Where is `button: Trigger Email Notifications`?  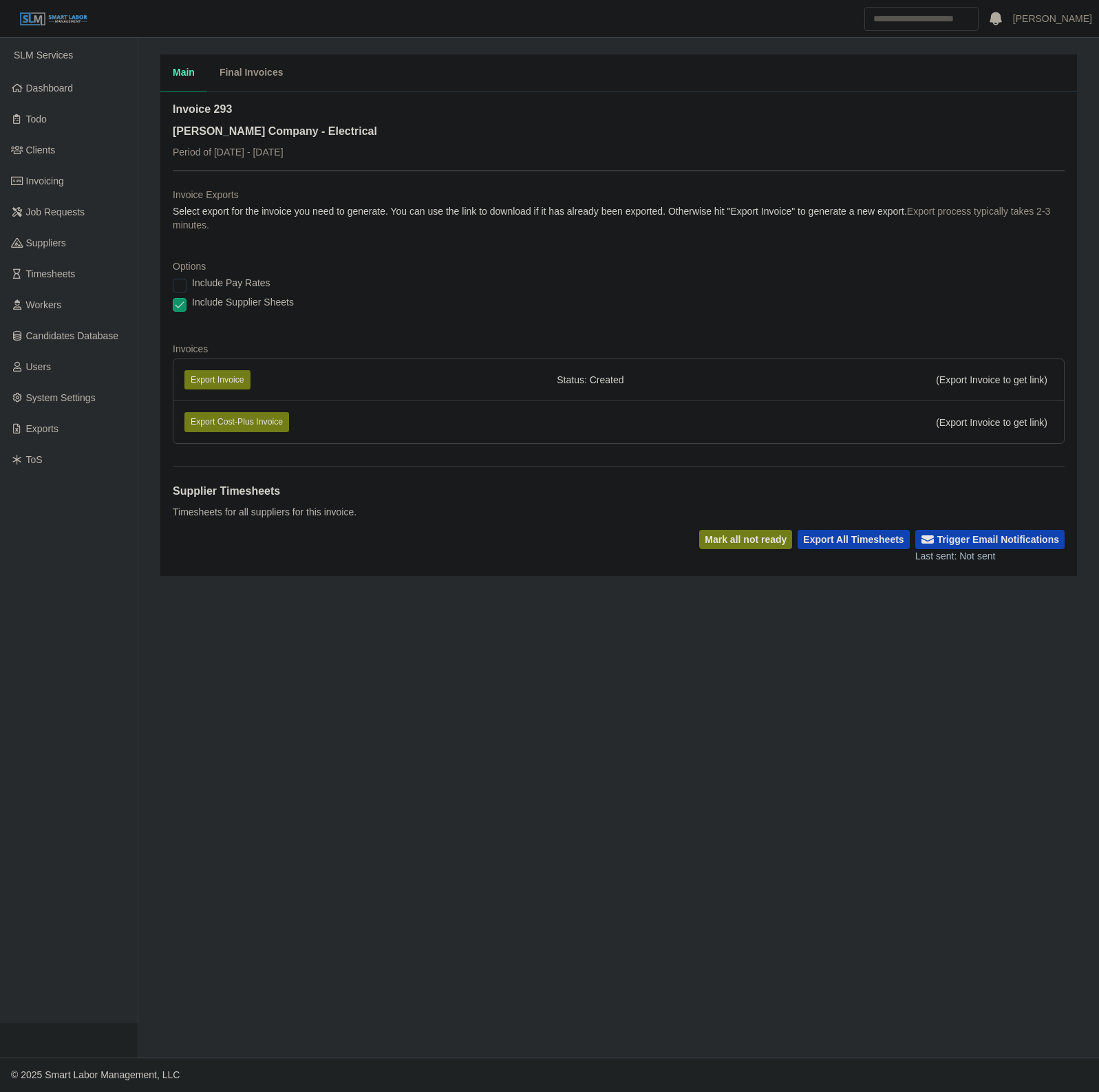
button: Trigger Email Notifications is located at coordinates (990, 539).